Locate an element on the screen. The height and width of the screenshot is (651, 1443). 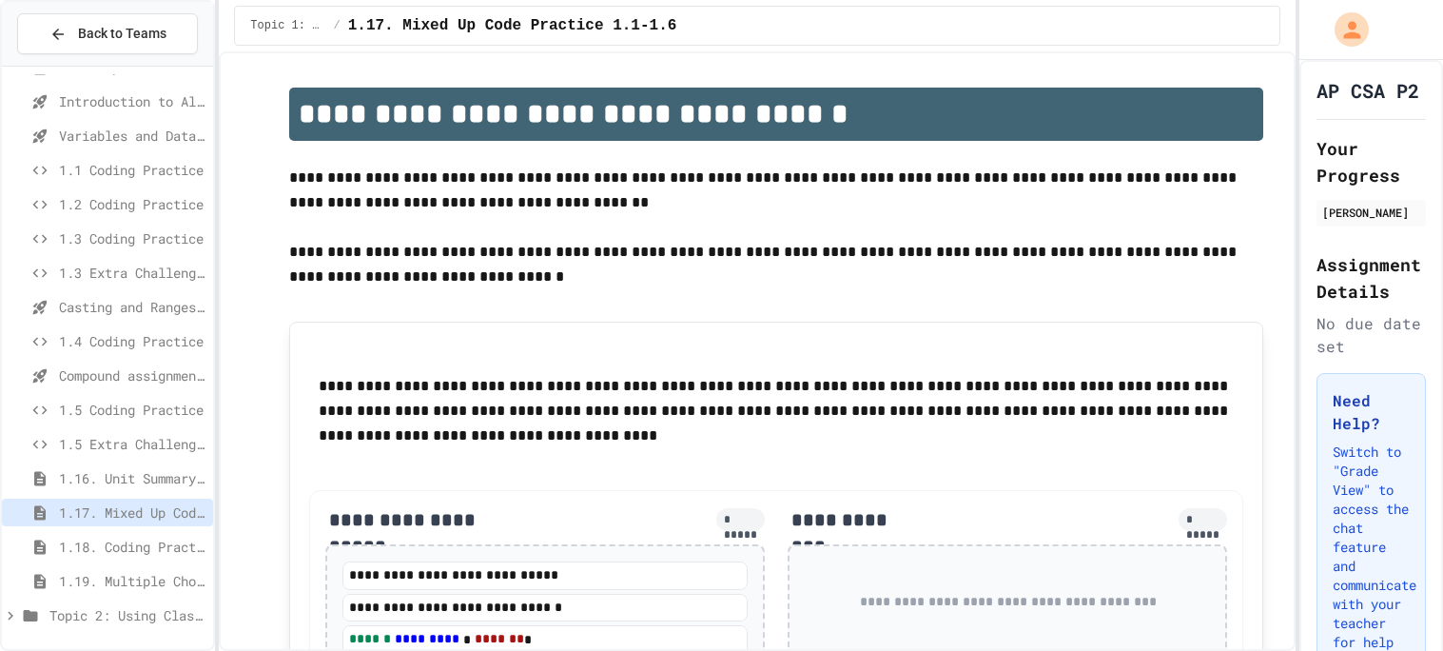
span: 1.2 Coding Practice is located at coordinates (132, 204).